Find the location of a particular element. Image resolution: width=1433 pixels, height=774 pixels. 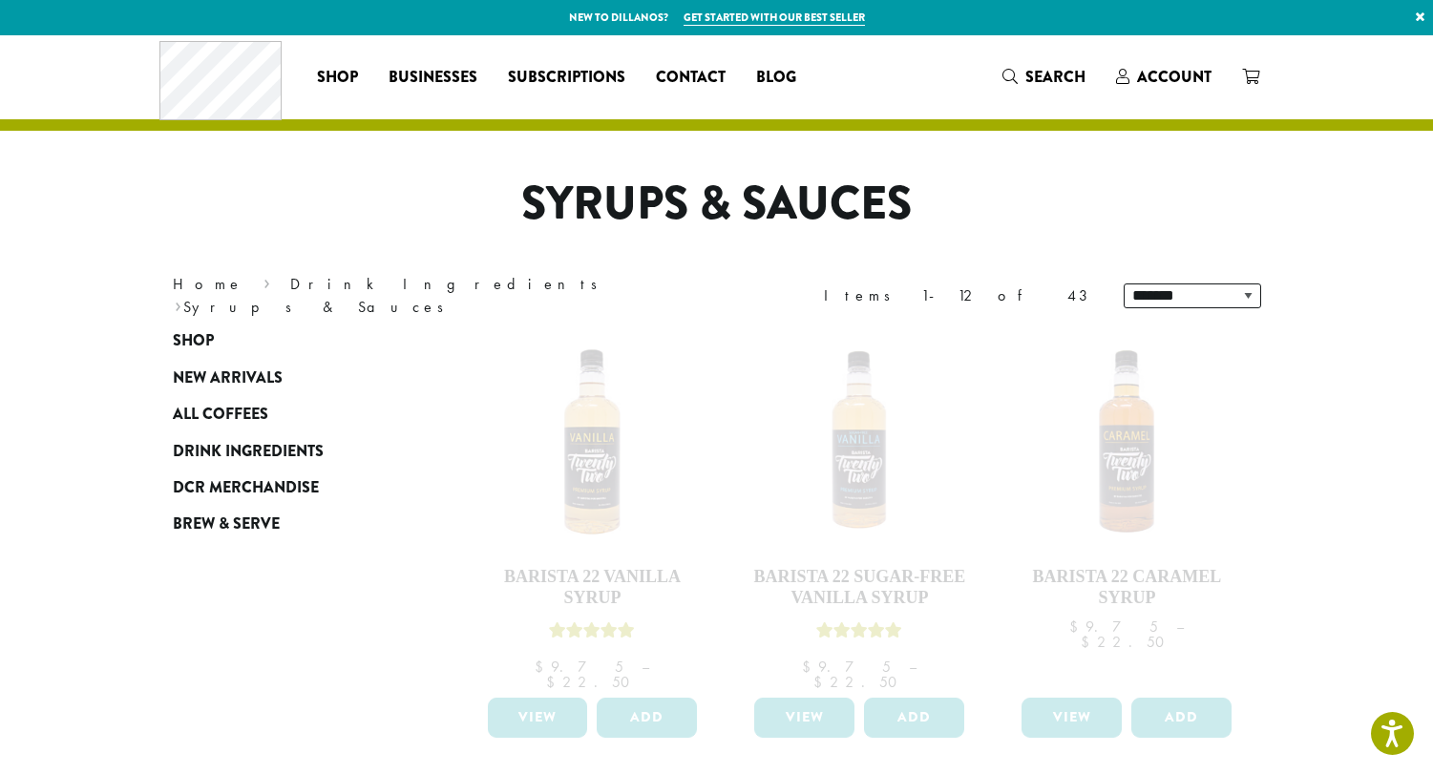

span: Blog is located at coordinates (776, 77).